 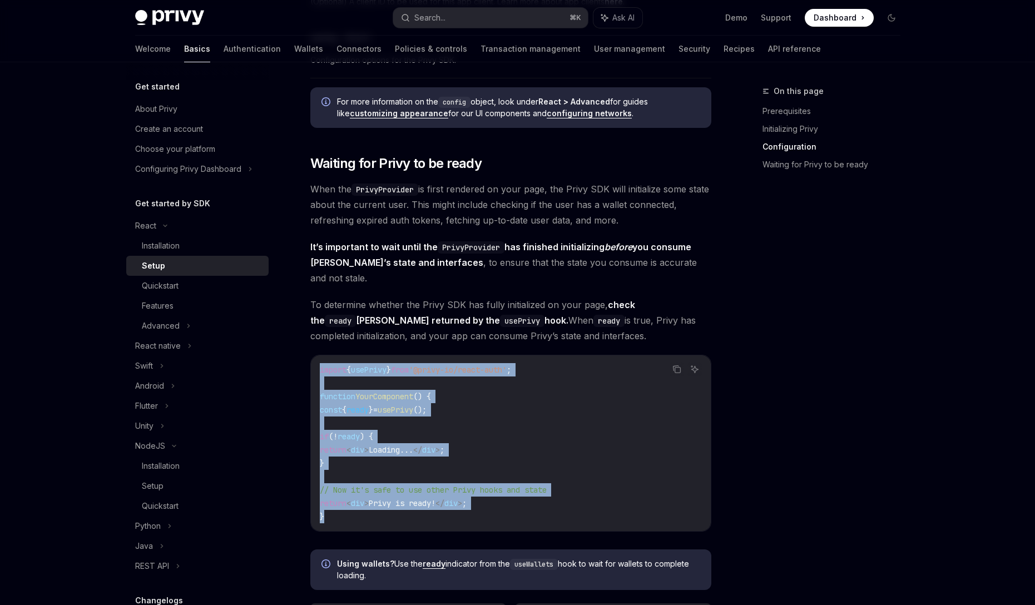 I want to click on span: Privy is ready!, so click(x=402, y=503).